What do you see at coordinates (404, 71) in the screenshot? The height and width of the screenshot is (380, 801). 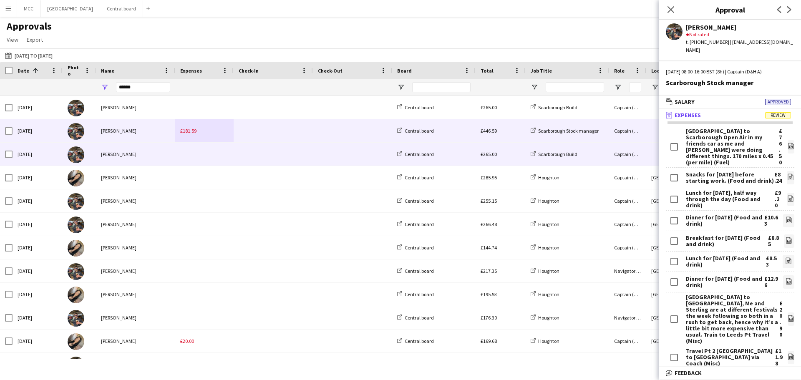 I see `span: Board` at bounding box center [404, 71].